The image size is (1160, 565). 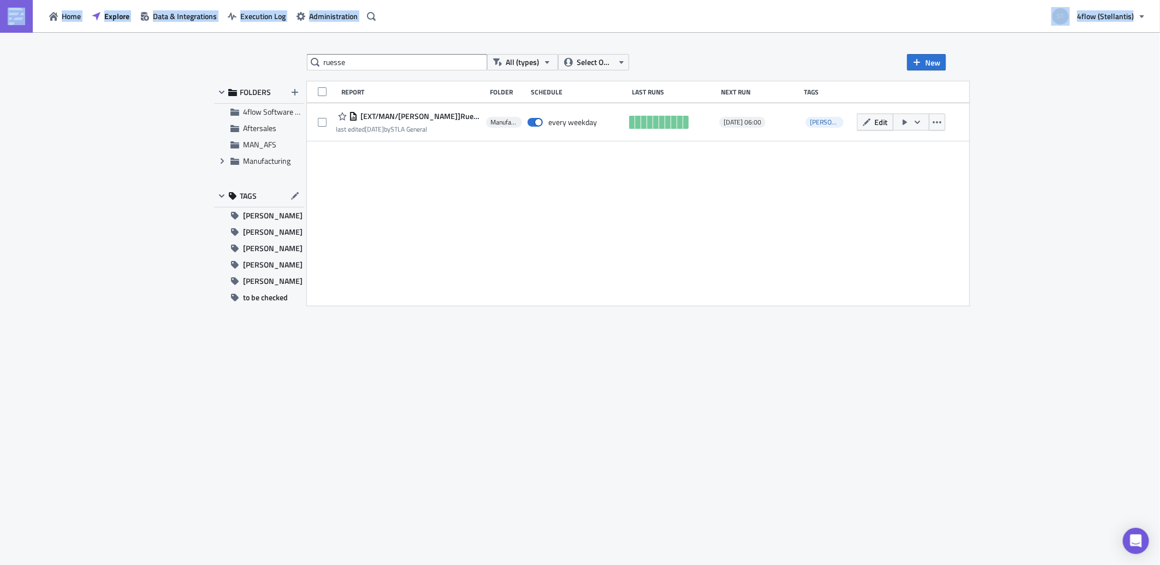 I want to click on span: Explore, so click(x=117, y=16).